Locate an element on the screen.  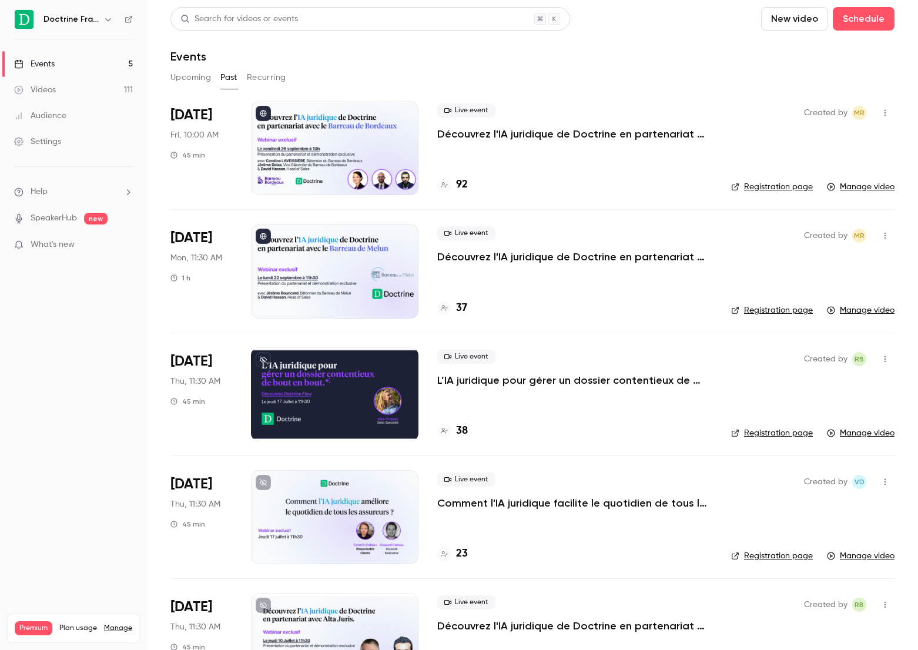
a: 37 is located at coordinates (452, 308).